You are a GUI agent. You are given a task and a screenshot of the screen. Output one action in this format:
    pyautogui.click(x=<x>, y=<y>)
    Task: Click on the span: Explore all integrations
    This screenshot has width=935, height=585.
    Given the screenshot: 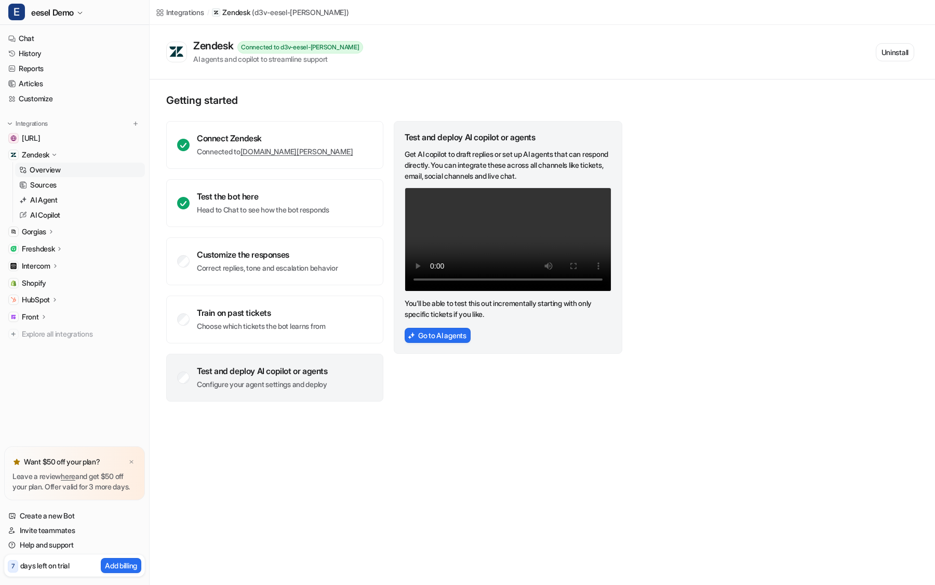 What is the action you would take?
    pyautogui.click(x=81, y=334)
    